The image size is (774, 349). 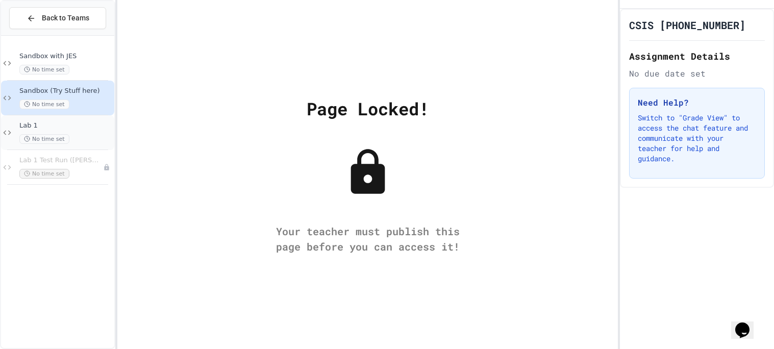 I want to click on div: Your teacher must publish this page before you can access it!, so click(x=368, y=239).